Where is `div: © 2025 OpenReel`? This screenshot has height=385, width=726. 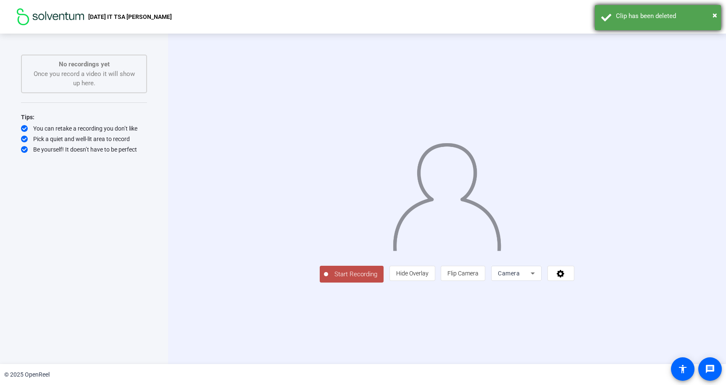 div: © 2025 OpenReel is located at coordinates (27, 375).